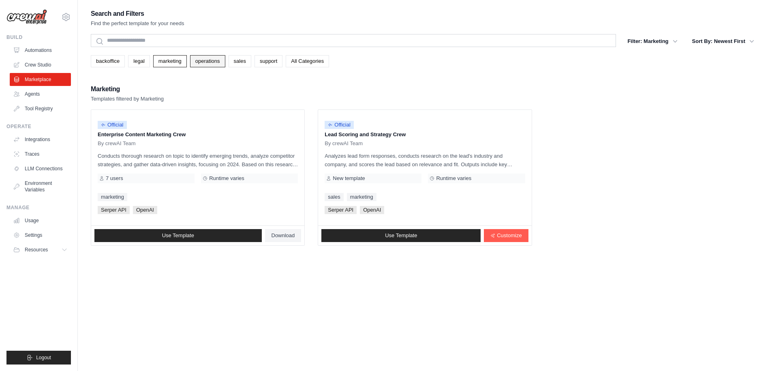 This screenshot has height=371, width=772. Describe the element at coordinates (137, 14) in the screenshot. I see `h2: Search and Filters` at that location.